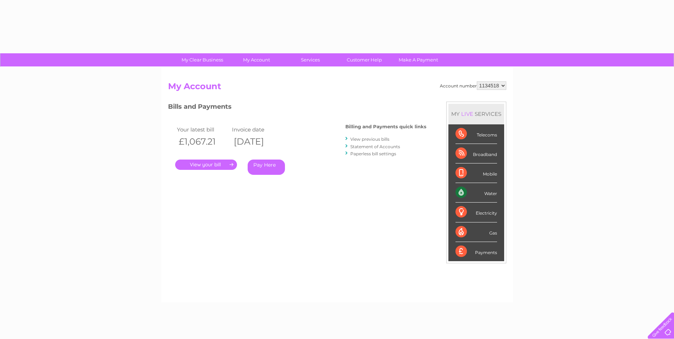 Image resolution: width=674 pixels, height=339 pixels. Describe the element at coordinates (476, 153) in the screenshot. I see `div: Broadband` at that location.